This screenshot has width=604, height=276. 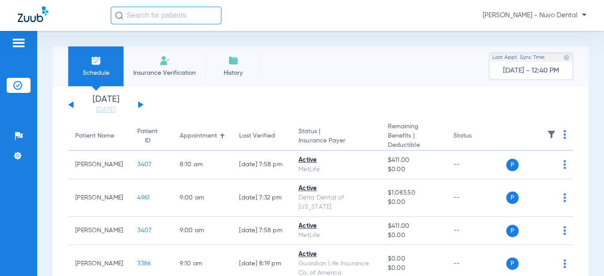 What do you see at coordinates (164, 73) in the screenshot?
I see `span: Insurance Verification` at bounding box center [164, 73].